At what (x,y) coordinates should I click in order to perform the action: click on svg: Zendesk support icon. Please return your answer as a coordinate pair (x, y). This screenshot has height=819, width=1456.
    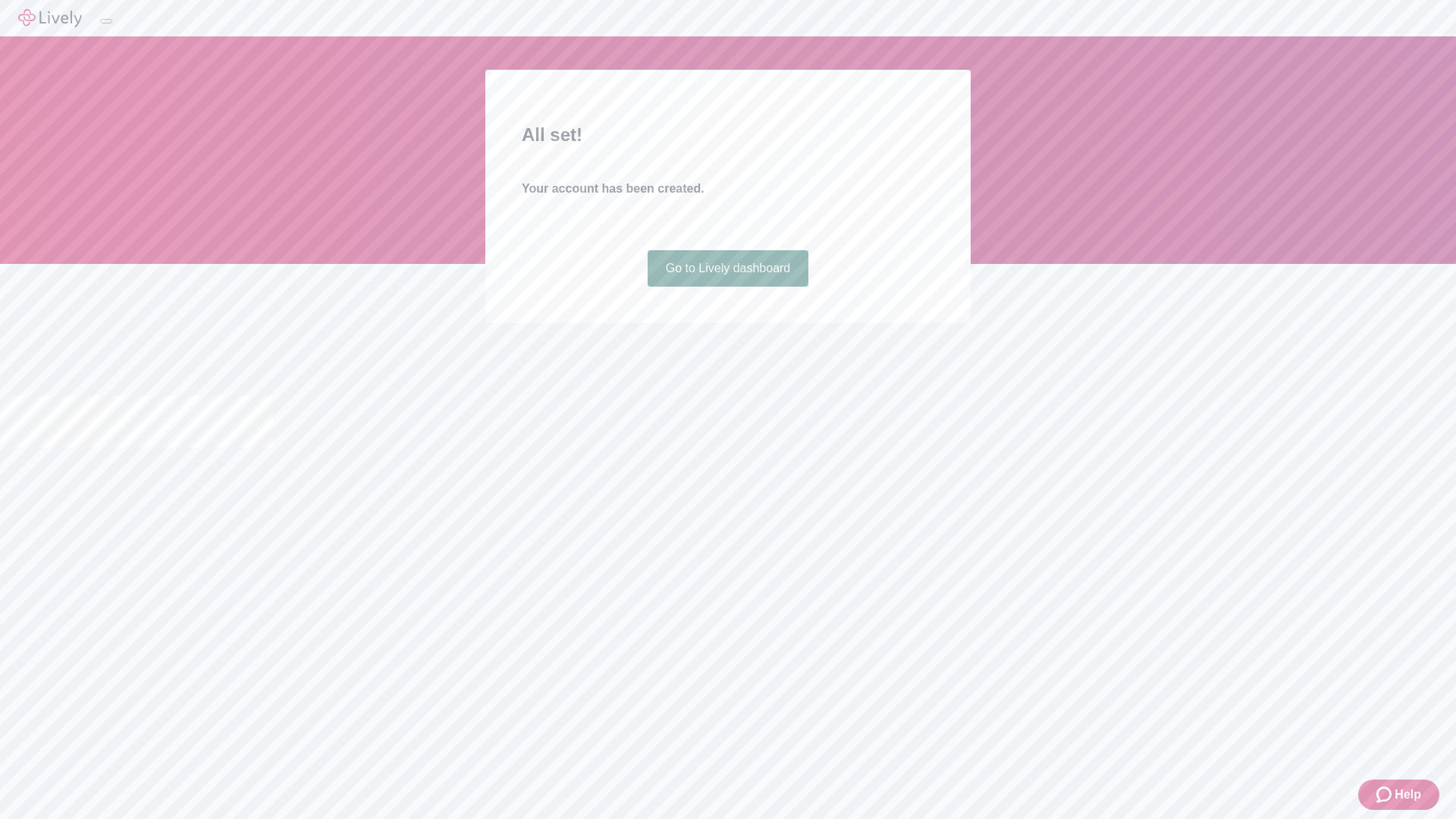
    Looking at the image, I should click on (1386, 795).